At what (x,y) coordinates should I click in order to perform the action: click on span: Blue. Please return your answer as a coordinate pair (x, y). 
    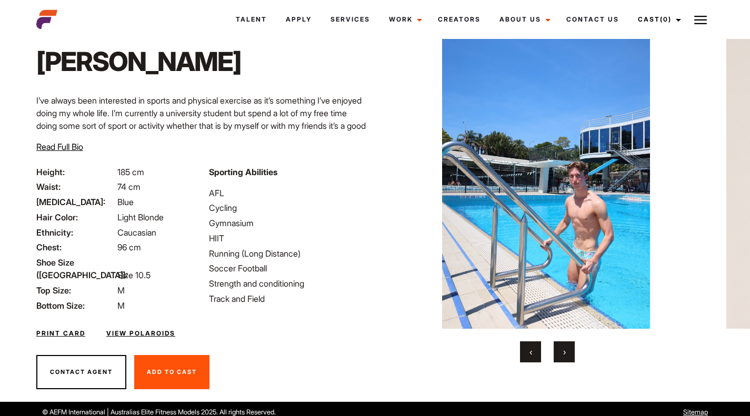
    Looking at the image, I should click on (125, 202).